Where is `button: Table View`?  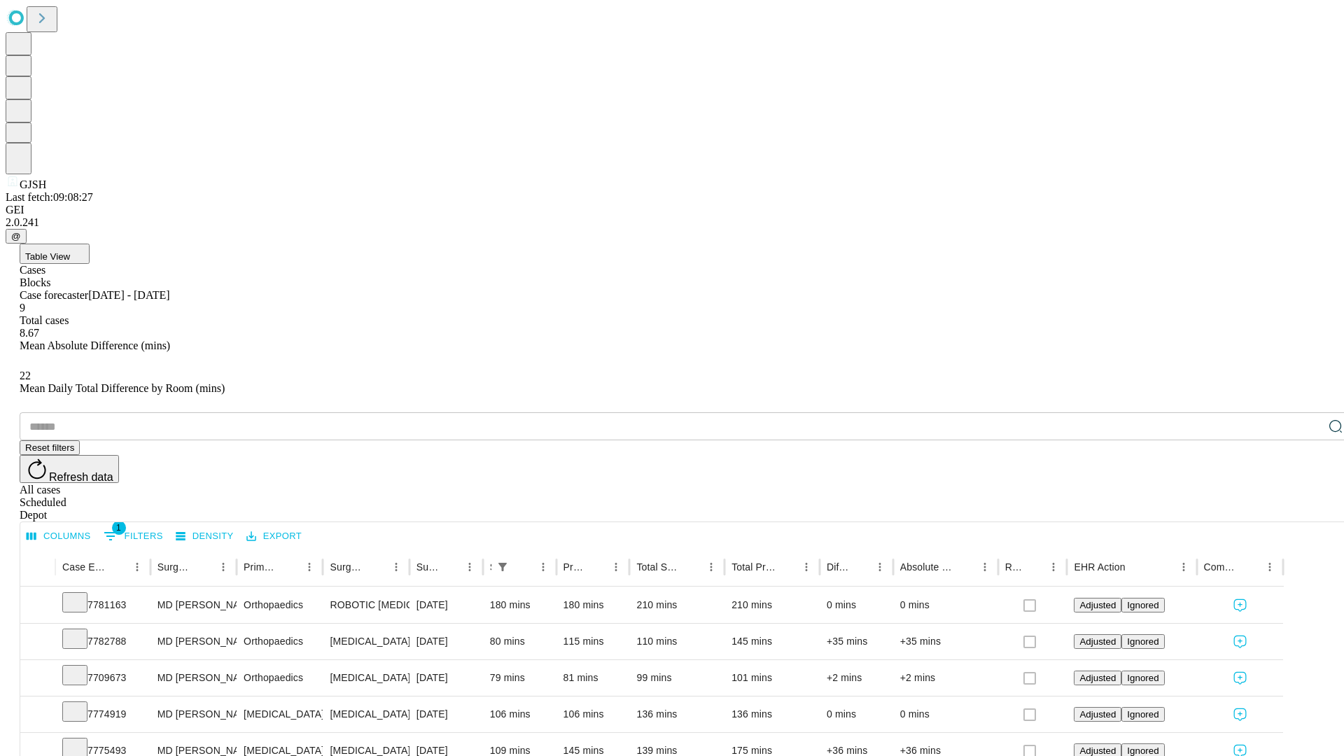 button: Table View is located at coordinates (55, 253).